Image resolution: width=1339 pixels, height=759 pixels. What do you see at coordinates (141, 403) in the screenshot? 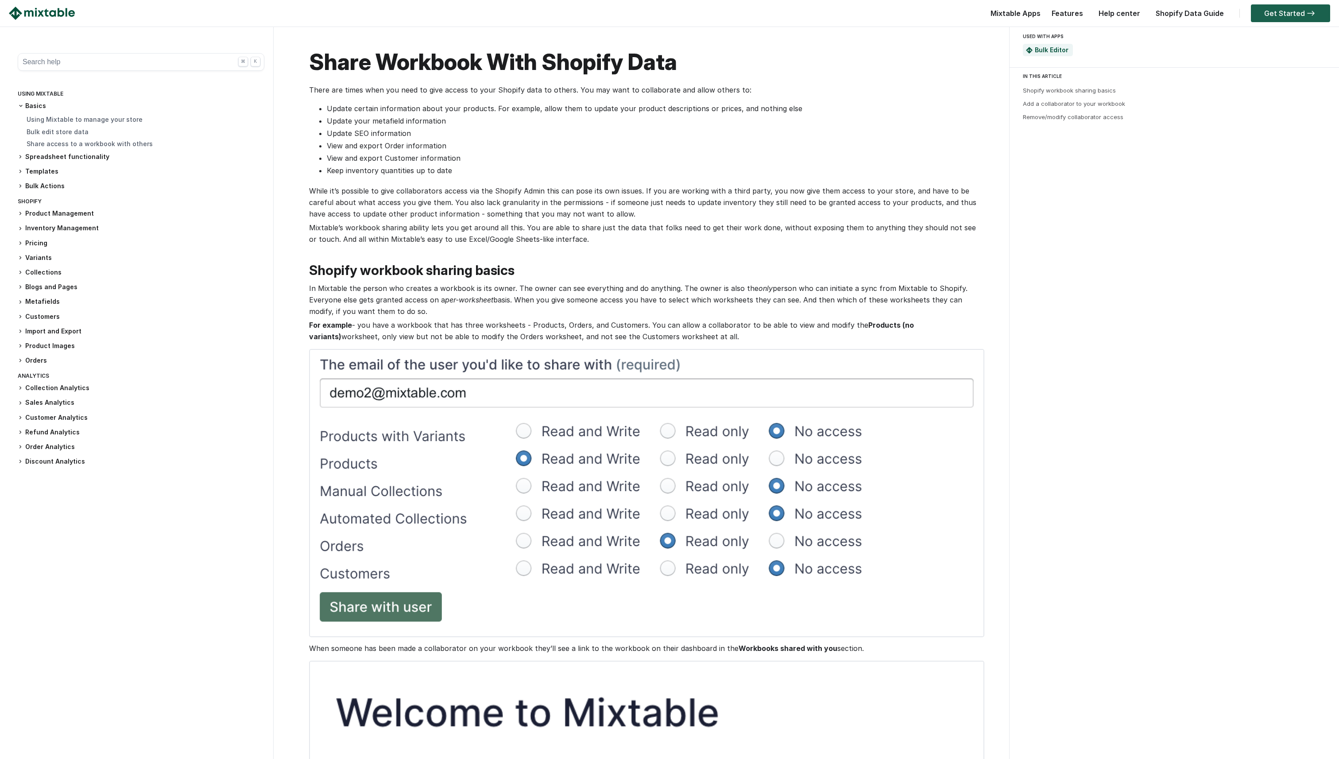
I see `h3: Sales Analytics` at bounding box center [141, 403].